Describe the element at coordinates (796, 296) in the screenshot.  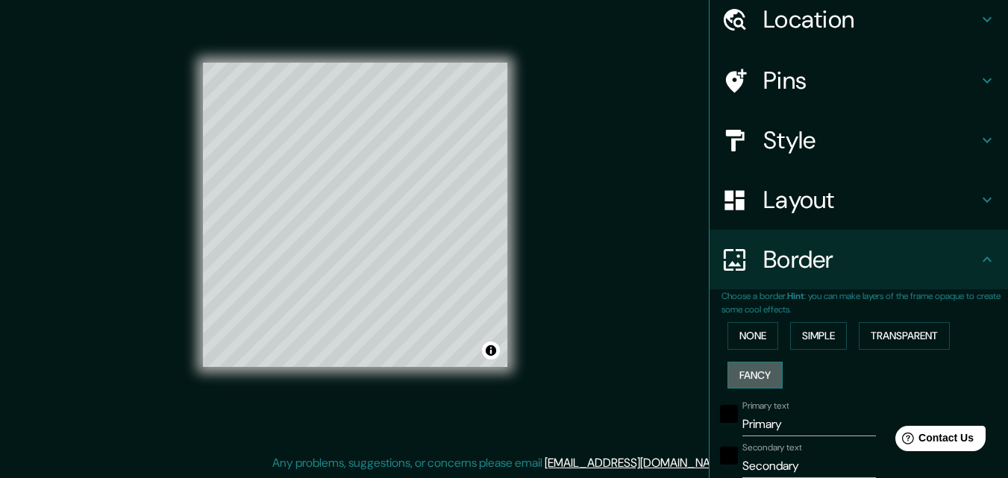
I see `b: Hint` at that location.